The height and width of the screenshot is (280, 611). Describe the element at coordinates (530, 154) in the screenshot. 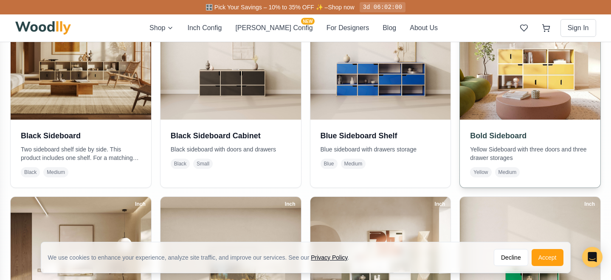

I see `p: Yellow Sideboard with three doors and three drawer storages` at that location.